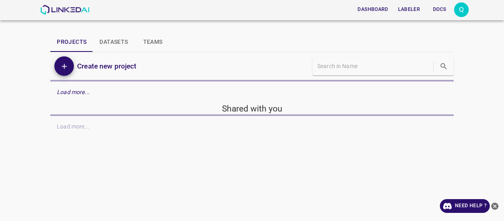 This screenshot has height=221, width=504. I want to click on div: Load more..., so click(252, 92).